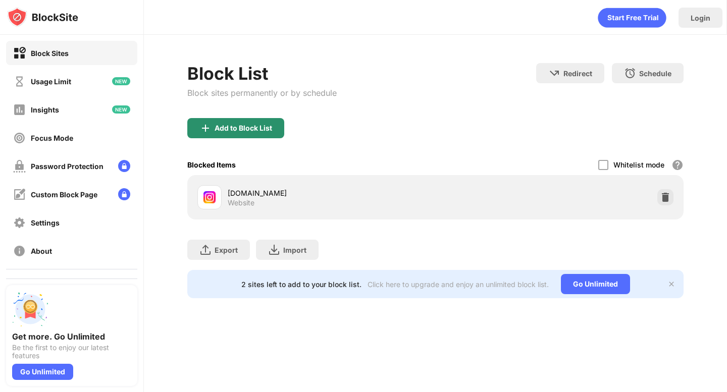 Image resolution: width=727 pixels, height=392 pixels. Describe the element at coordinates (19, 138) in the screenshot. I see `img: focus-off.svg` at that location.